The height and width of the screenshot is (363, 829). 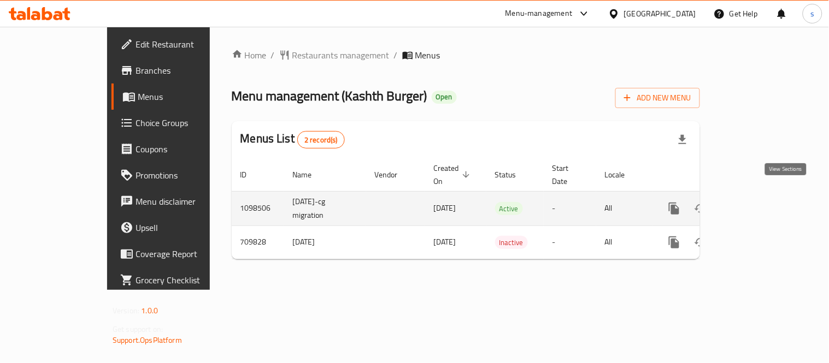 I want to click on a: Menu disclaimer, so click(x=178, y=202).